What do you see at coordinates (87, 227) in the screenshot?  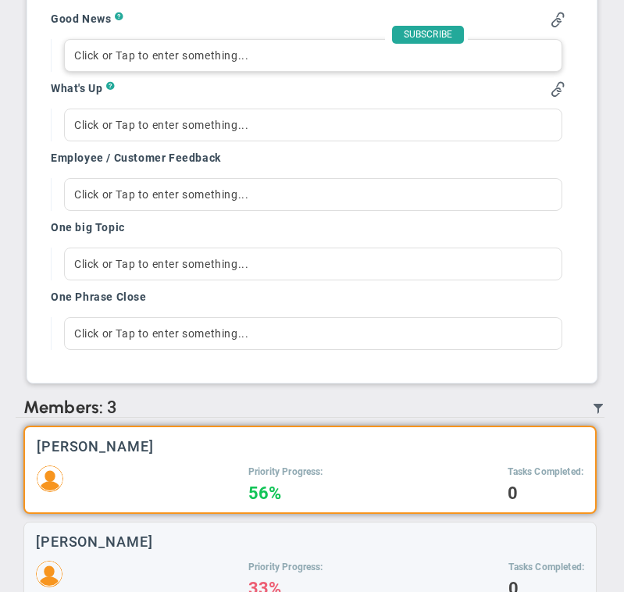 I see `h4: One big Topic` at bounding box center [87, 227].